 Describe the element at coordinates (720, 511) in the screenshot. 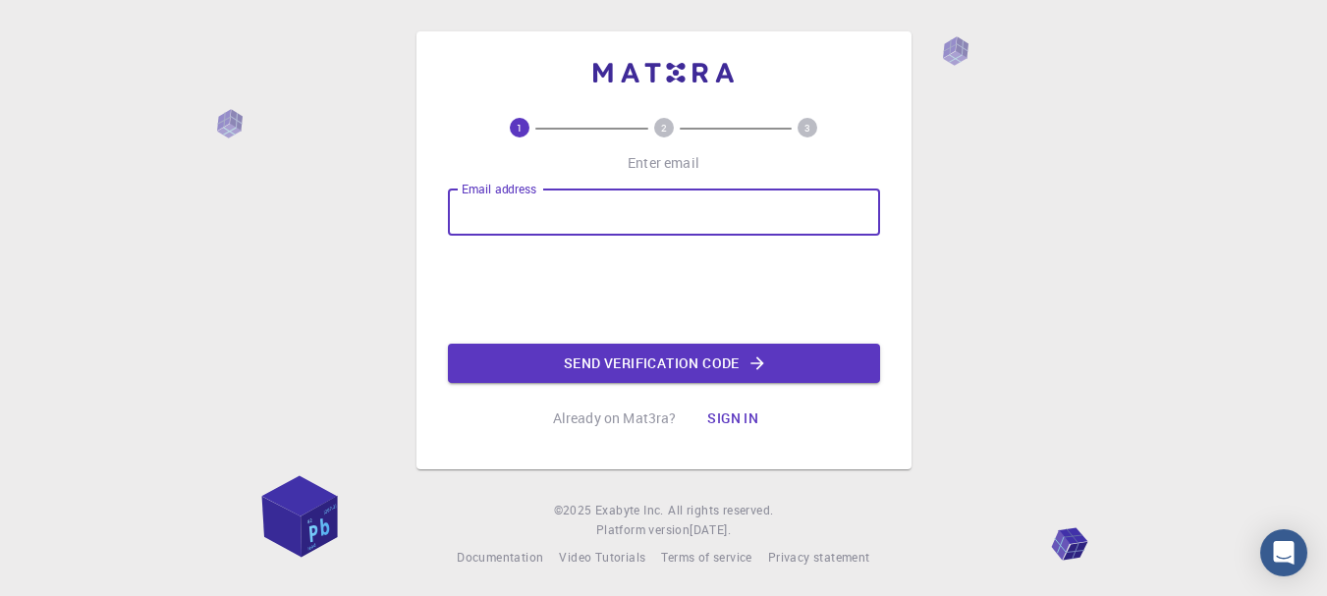

I see `span: All rights reserved.` at that location.